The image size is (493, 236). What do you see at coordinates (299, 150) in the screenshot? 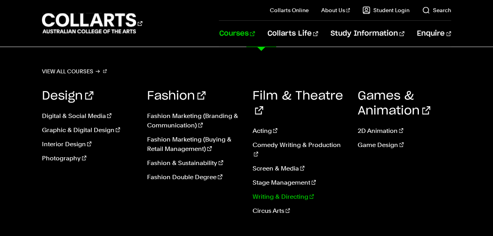
I see `a: Comedy Writing & Production` at bounding box center [299, 150].